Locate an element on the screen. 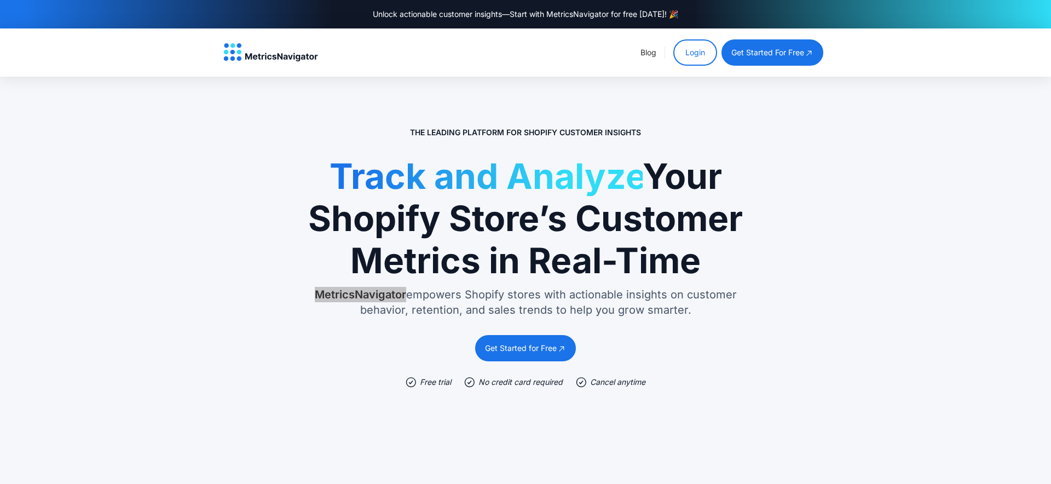  a: get started for free is located at coordinates (773, 53).